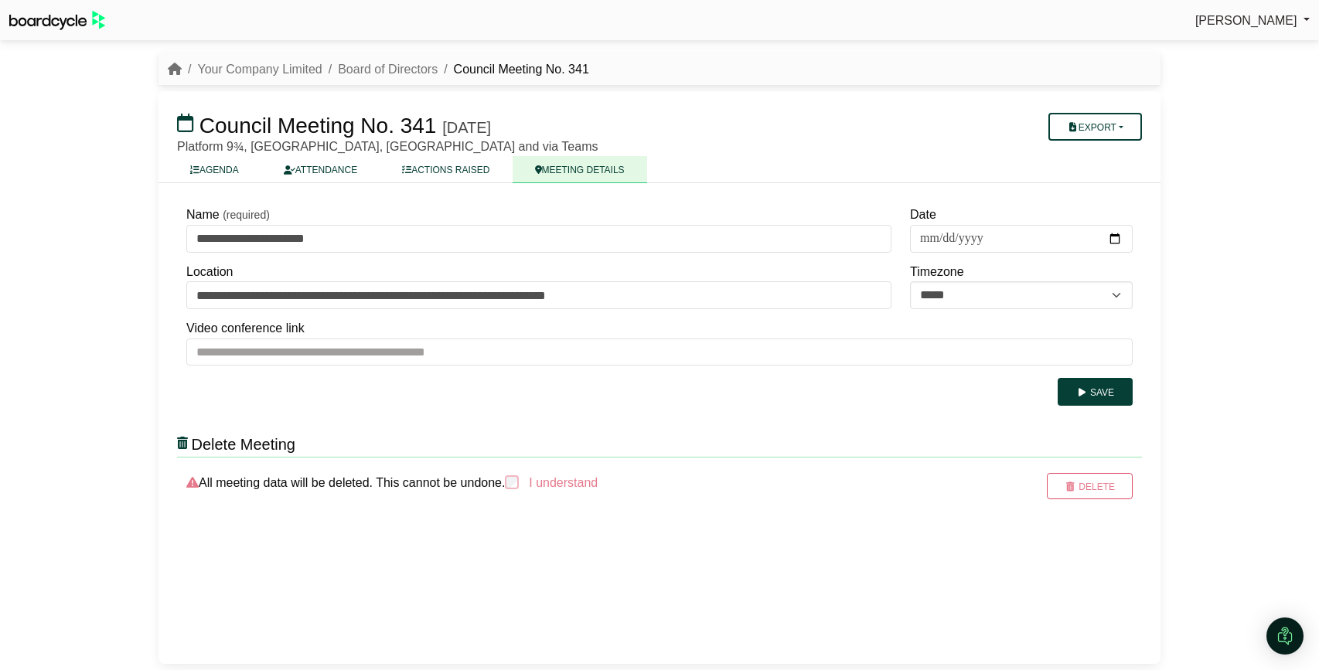 The image size is (1319, 670). I want to click on li: Council Meeting No. 341, so click(513, 70).